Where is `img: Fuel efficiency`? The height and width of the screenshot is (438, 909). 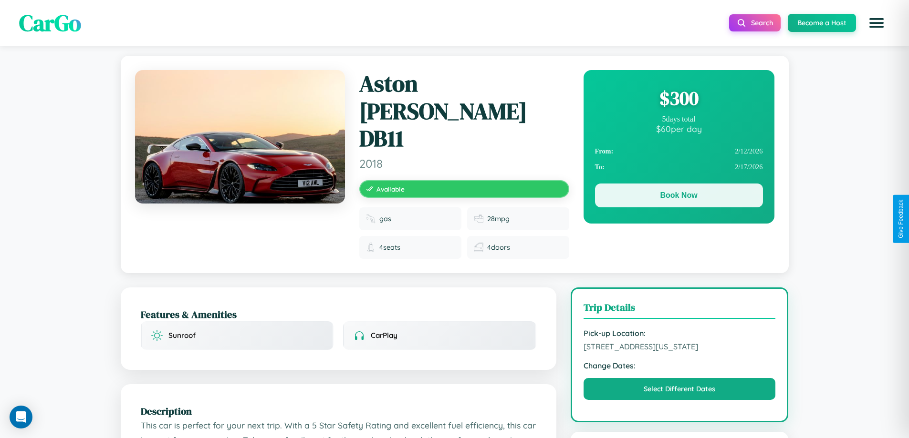 img: Fuel efficiency is located at coordinates (479, 219).